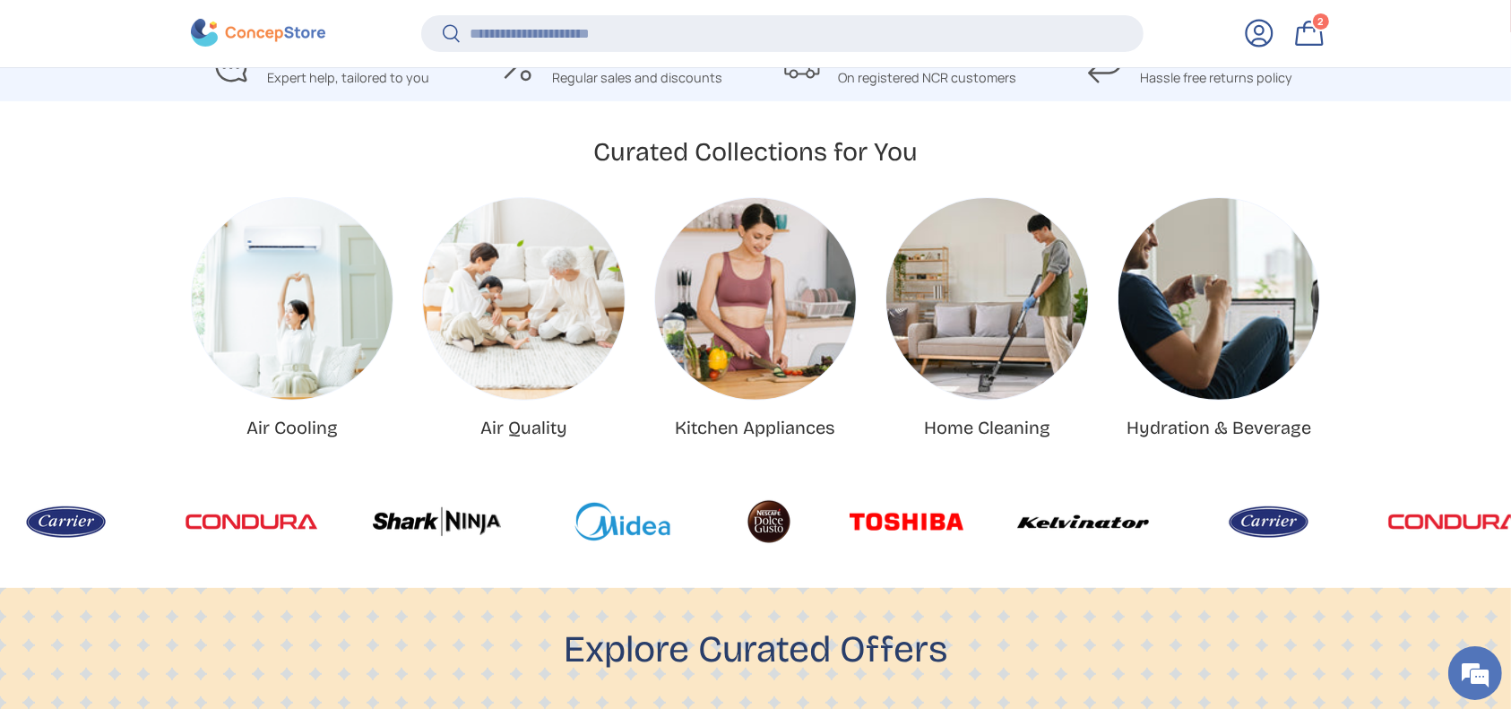 The width and height of the screenshot is (1511, 709). Describe the element at coordinates (258, 33) in the screenshot. I see `img: ConcepStore` at that location.